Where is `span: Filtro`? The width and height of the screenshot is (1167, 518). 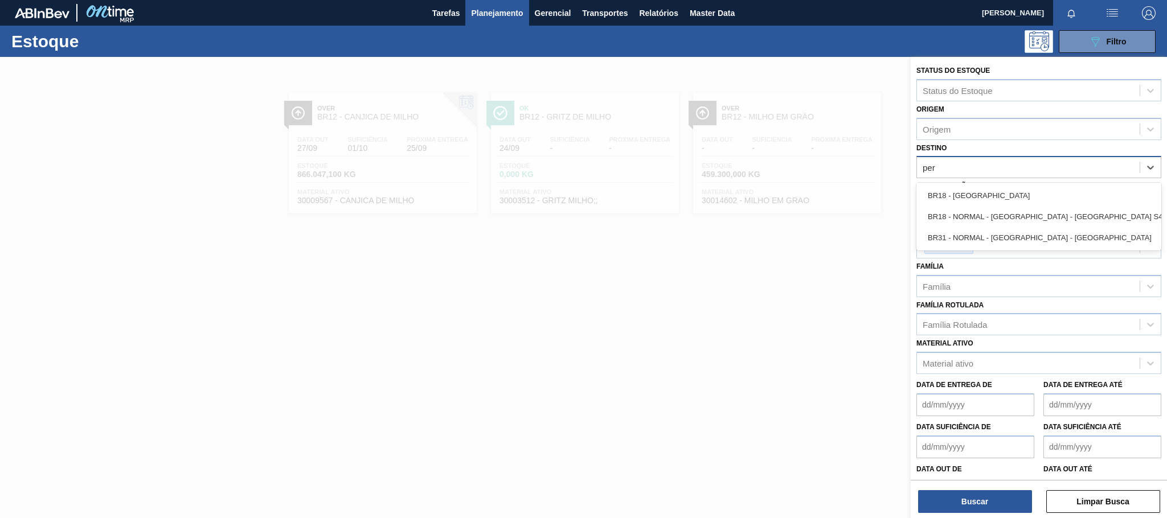
span: Filtro is located at coordinates (1116, 42).